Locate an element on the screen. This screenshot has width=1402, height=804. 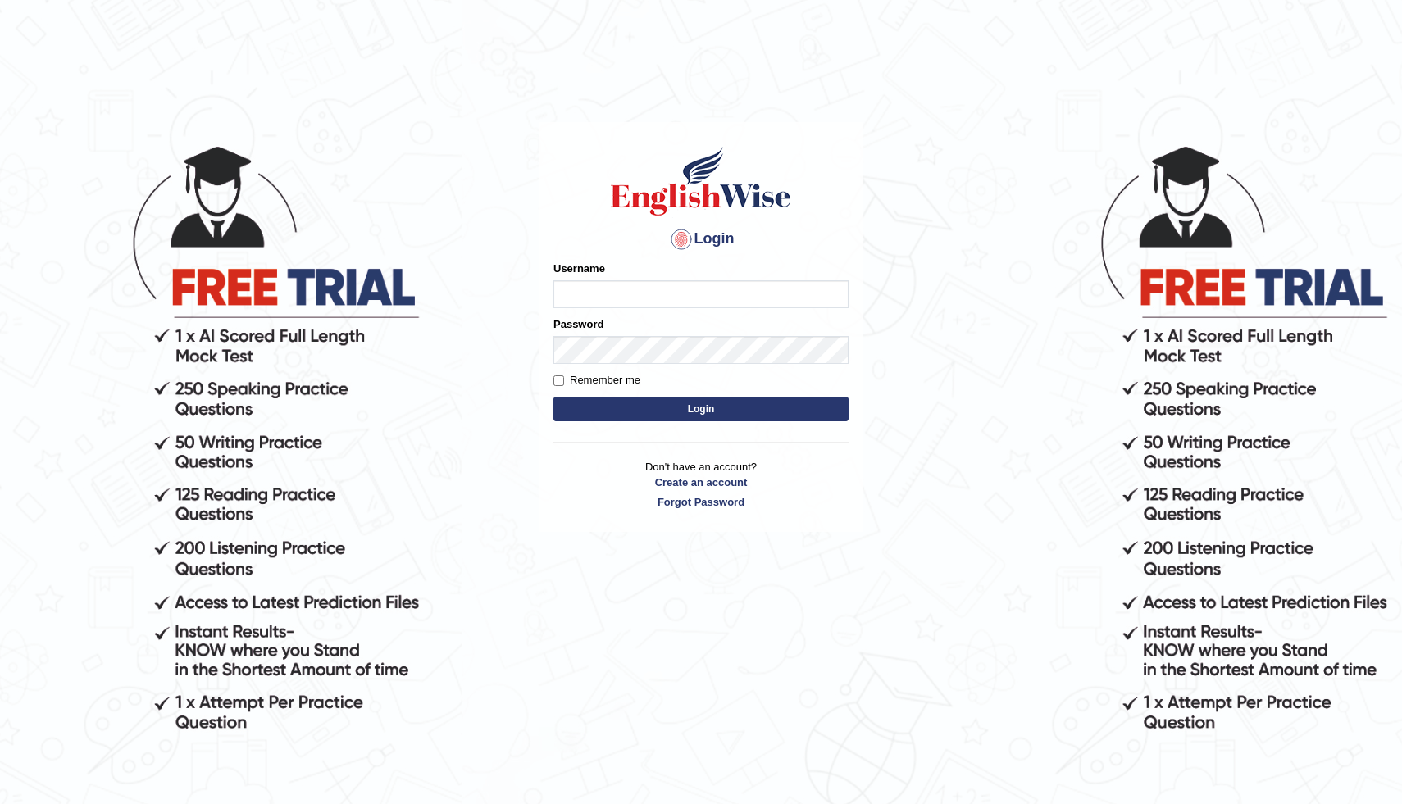
a: Forgot Password is located at coordinates (701, 502).